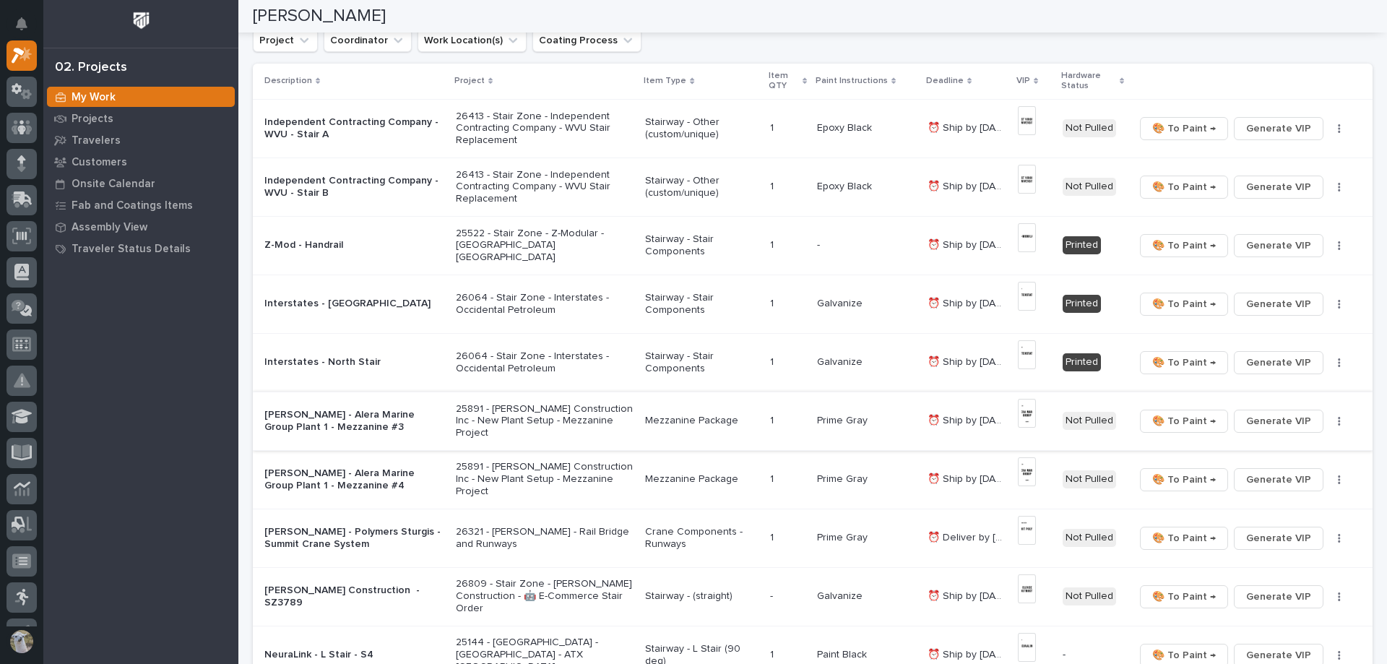 Image resolution: width=1387 pixels, height=664 pixels. Describe the element at coordinates (841, 360) in the screenshot. I see `p: Galvanize` at that location.